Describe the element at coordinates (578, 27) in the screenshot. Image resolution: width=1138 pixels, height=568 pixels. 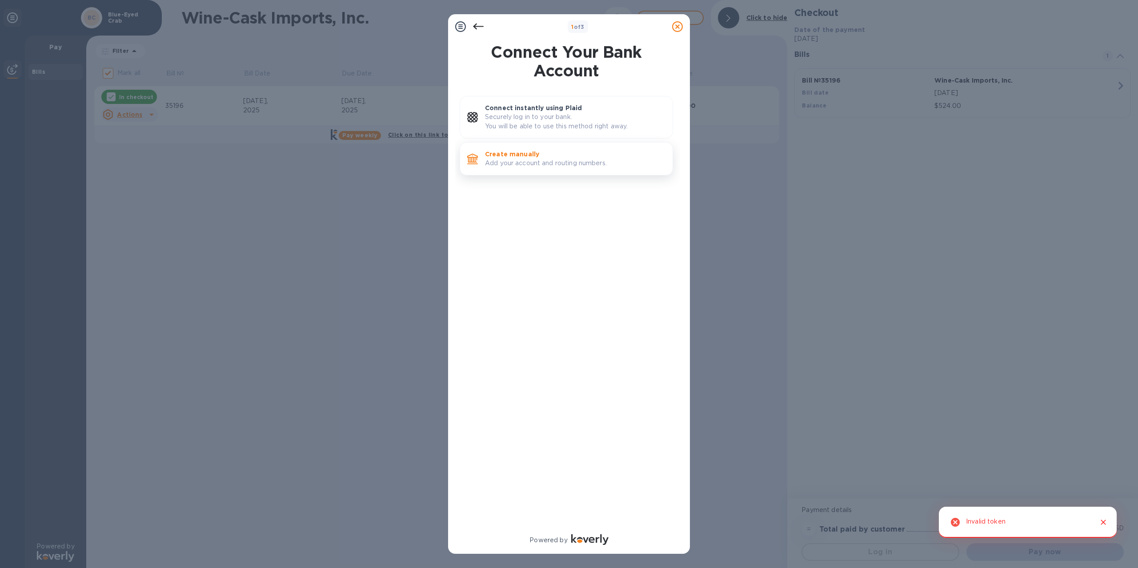
I see `b: of 3` at that location.